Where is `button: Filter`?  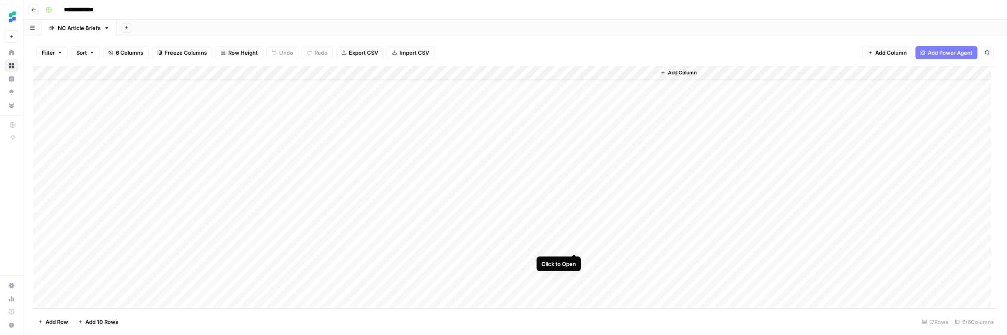
button: Filter is located at coordinates (52, 53).